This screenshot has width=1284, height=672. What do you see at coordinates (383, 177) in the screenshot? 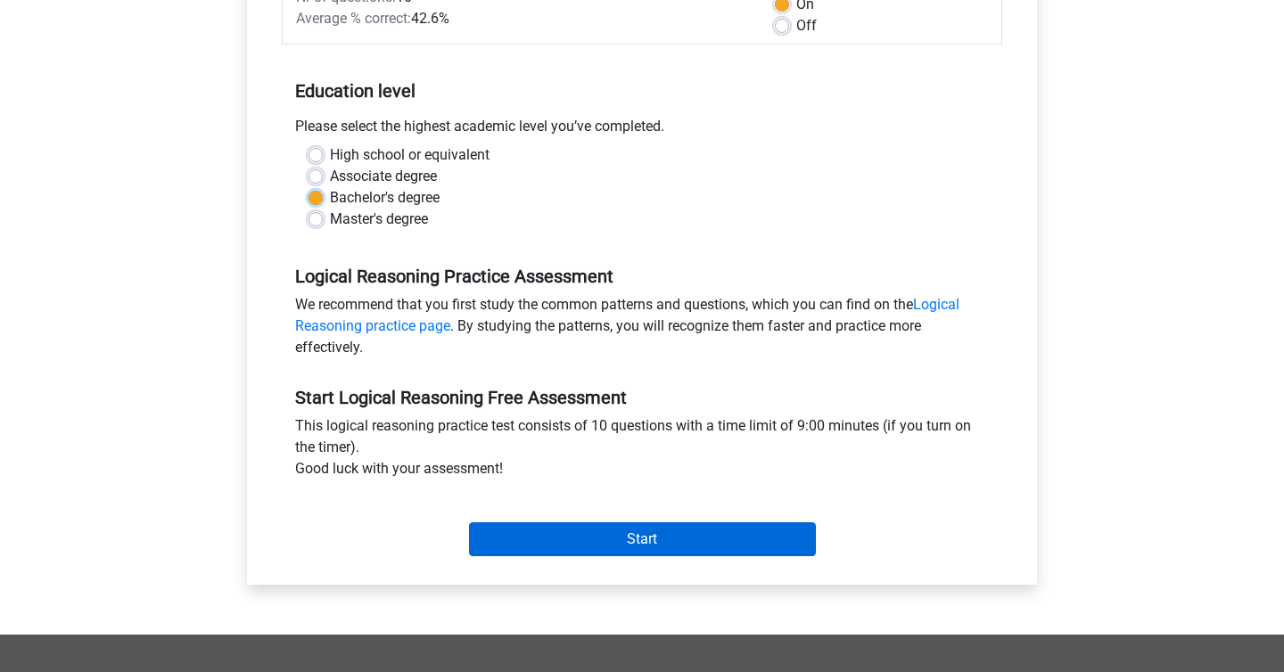
I see `label: Associate degree` at bounding box center [383, 177].